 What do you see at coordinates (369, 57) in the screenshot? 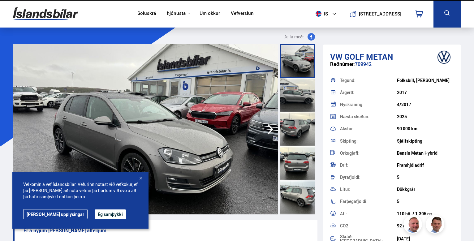
I see `span: Golf METAN` at bounding box center [369, 57].